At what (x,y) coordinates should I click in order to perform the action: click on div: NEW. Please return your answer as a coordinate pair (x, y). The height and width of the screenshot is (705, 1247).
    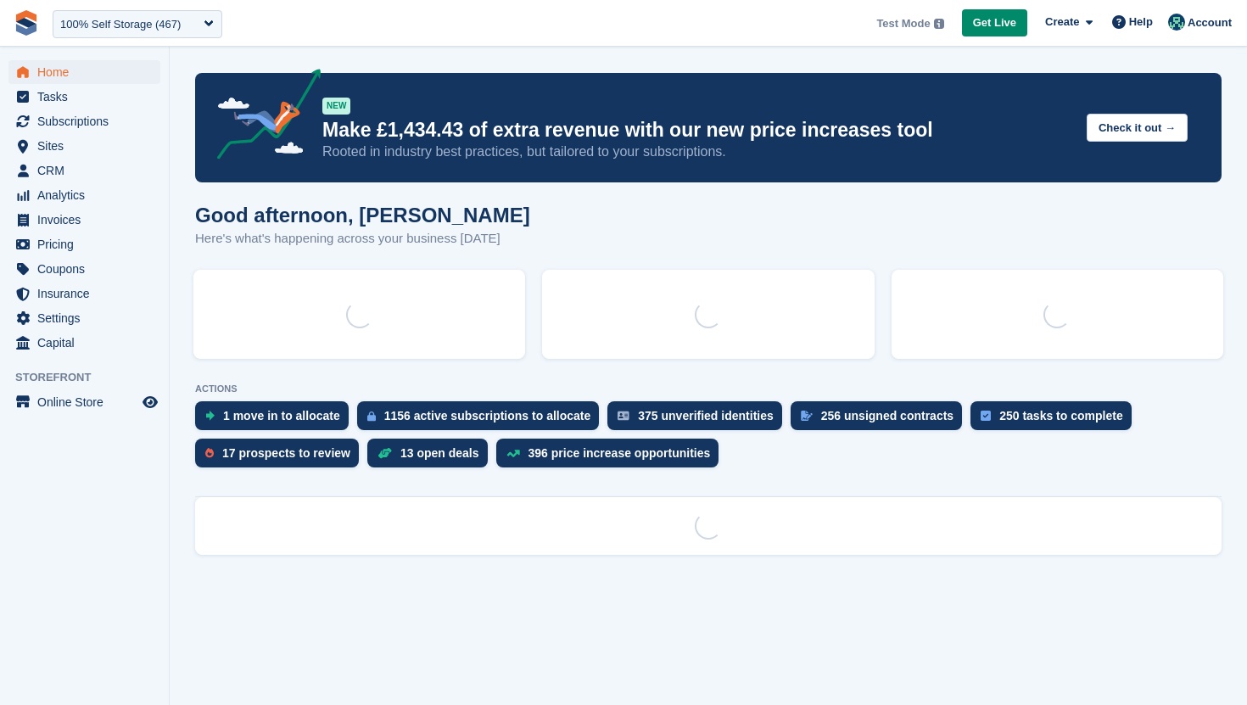
    Looking at the image, I should click on (336, 106).